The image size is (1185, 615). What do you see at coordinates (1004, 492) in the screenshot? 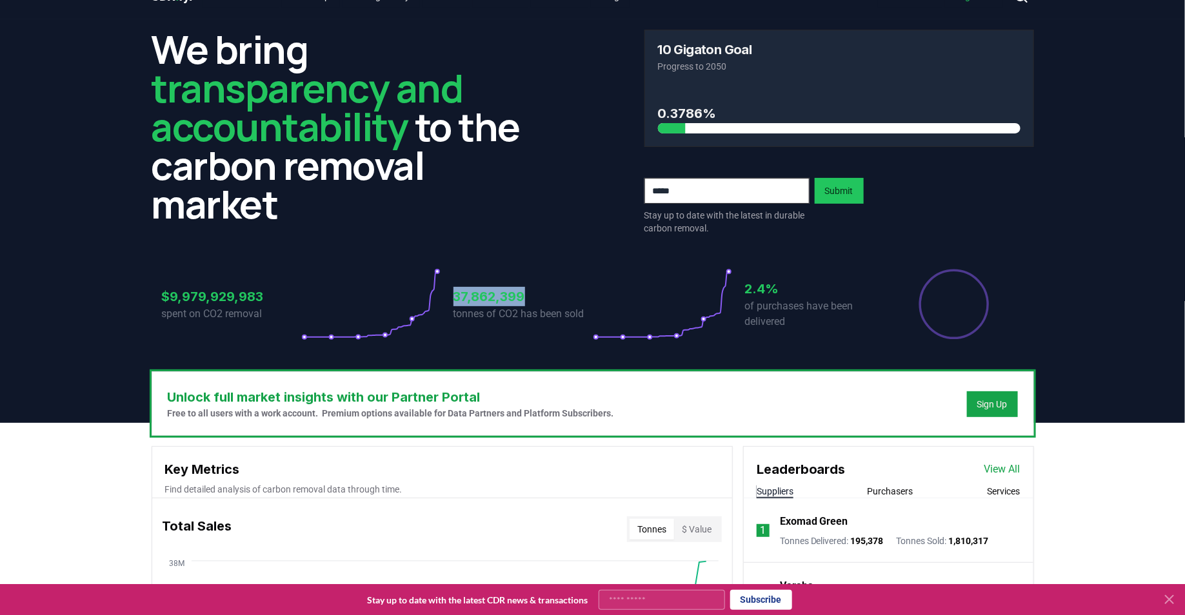
I see `button: Services` at bounding box center [1004, 492].